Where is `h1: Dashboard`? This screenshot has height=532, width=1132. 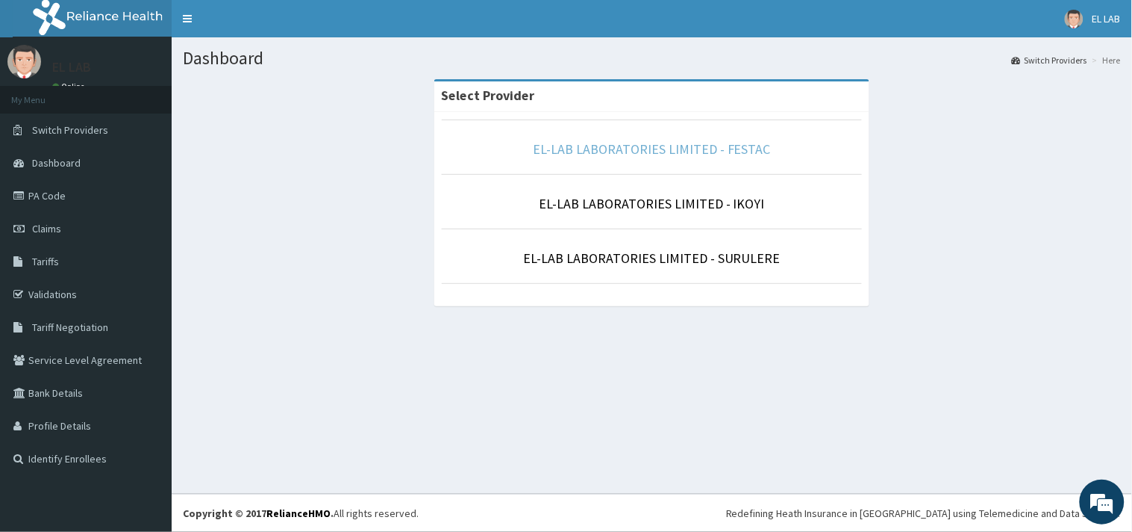
h1: Dashboard is located at coordinates (652, 58).